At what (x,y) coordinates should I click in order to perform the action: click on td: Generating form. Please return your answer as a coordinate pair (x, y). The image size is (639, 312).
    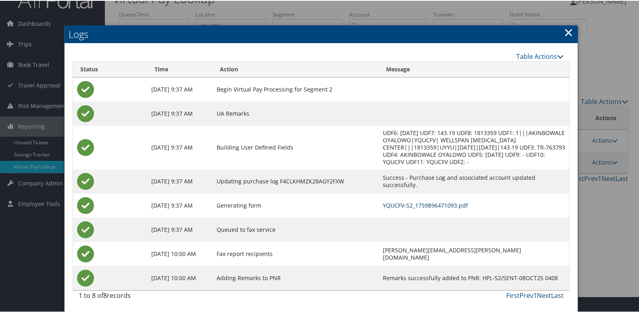
    Looking at the image, I should click on (296, 205).